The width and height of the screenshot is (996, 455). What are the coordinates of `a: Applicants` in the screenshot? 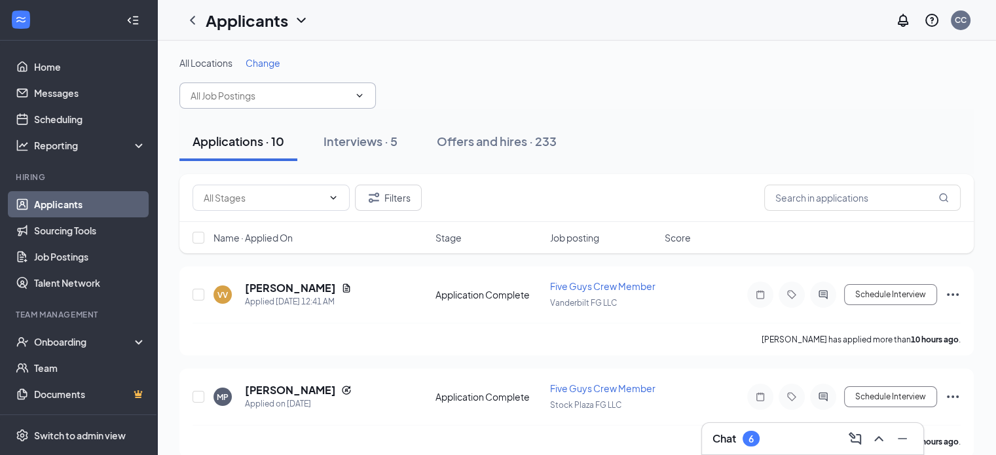 It's located at (90, 204).